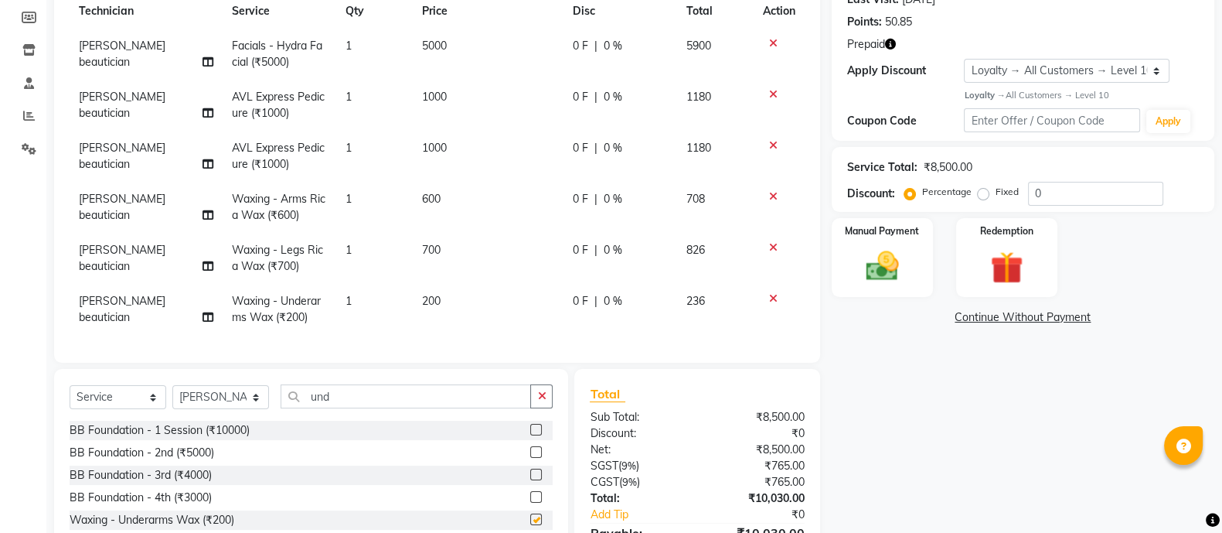 This screenshot has width=1222, height=533. Describe the element at coordinates (159, 430) in the screenshot. I see `div: BB Foundation - 1 Session (₹10000)` at that location.